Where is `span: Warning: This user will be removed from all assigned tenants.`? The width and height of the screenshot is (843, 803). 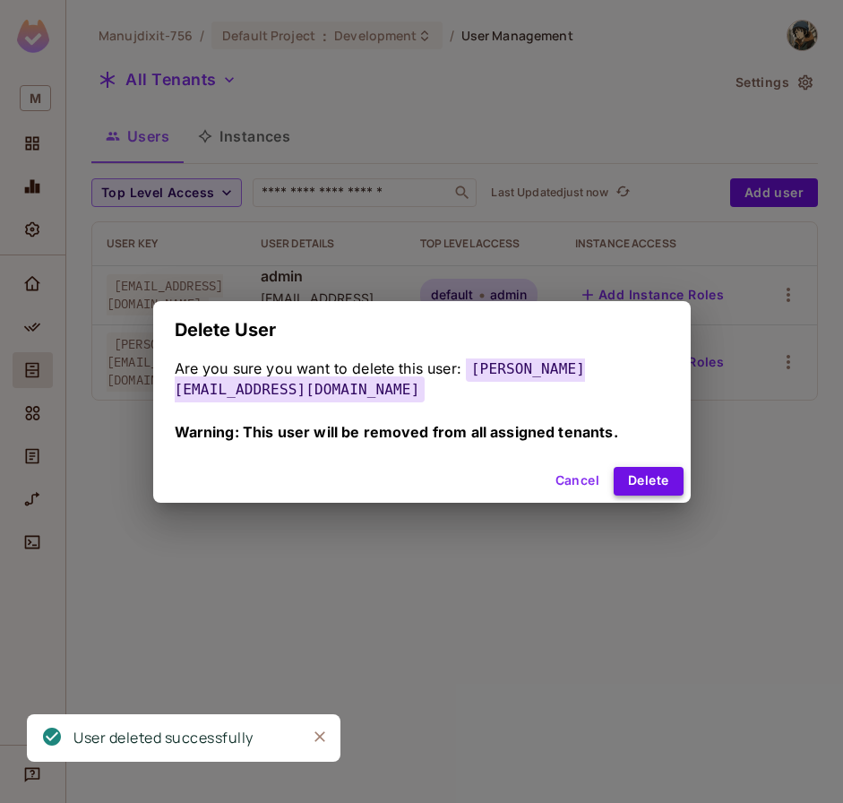 span: Warning: This user will be removed from all assigned tenants. is located at coordinates (396, 432).